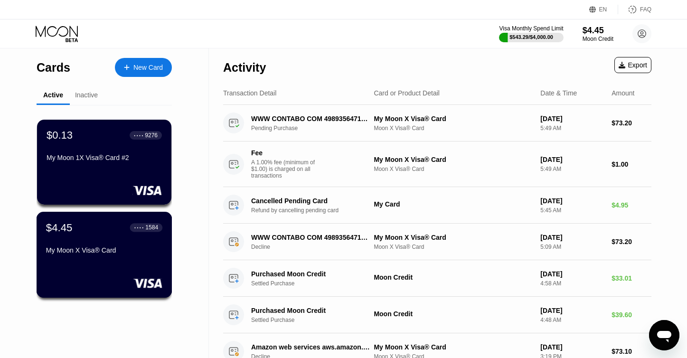 The width and height of the screenshot is (687, 358). Describe the element at coordinates (633, 65) in the screenshot. I see `div: Export` at that location.